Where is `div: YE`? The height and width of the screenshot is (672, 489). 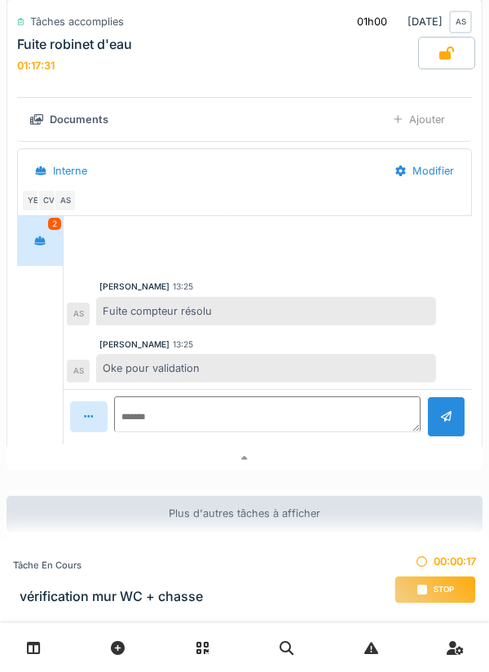
div: YE is located at coordinates (33, 201).